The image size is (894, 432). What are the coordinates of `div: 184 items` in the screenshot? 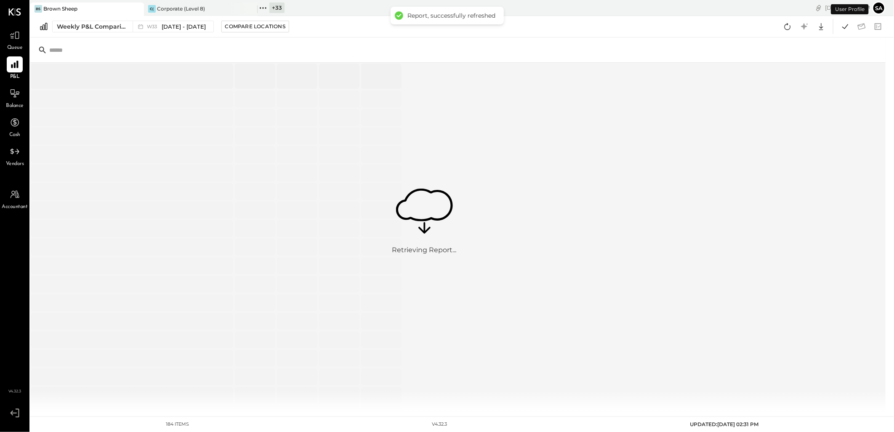 It's located at (177, 424).